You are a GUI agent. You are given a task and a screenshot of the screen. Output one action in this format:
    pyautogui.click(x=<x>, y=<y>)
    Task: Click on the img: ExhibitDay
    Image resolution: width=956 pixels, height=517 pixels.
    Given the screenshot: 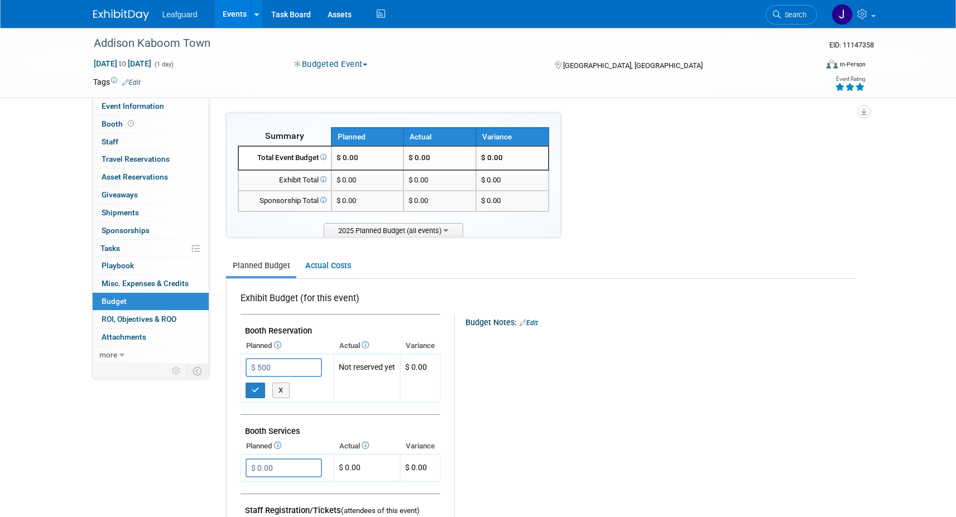 What is the action you would take?
    pyautogui.click(x=121, y=15)
    